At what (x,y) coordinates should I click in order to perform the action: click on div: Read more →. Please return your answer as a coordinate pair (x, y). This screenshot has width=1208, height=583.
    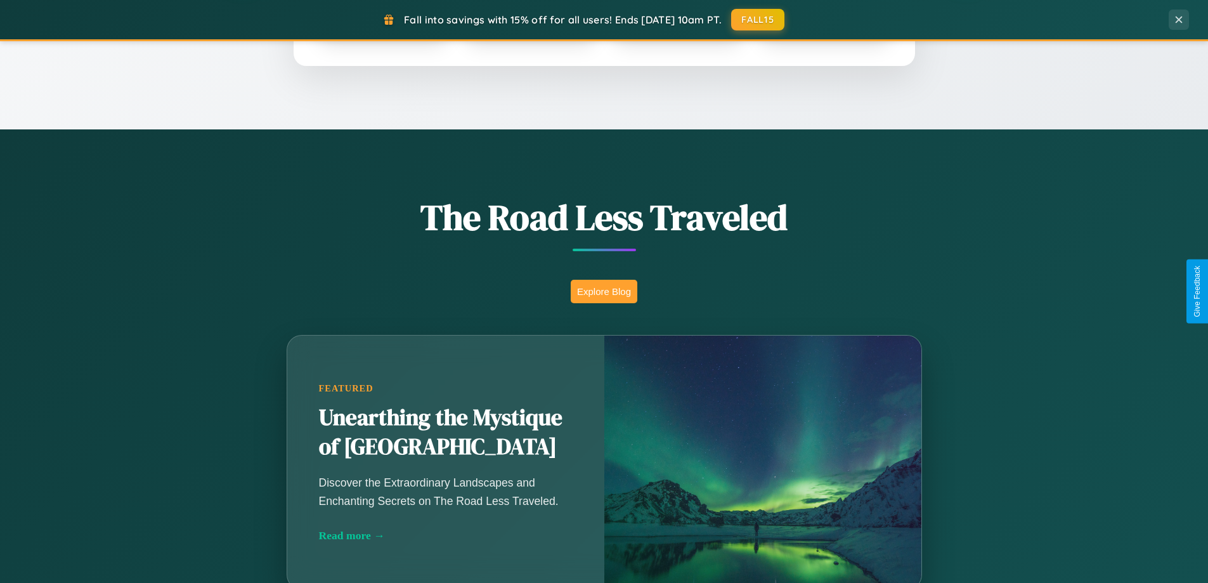
    Looking at the image, I should click on (446, 535).